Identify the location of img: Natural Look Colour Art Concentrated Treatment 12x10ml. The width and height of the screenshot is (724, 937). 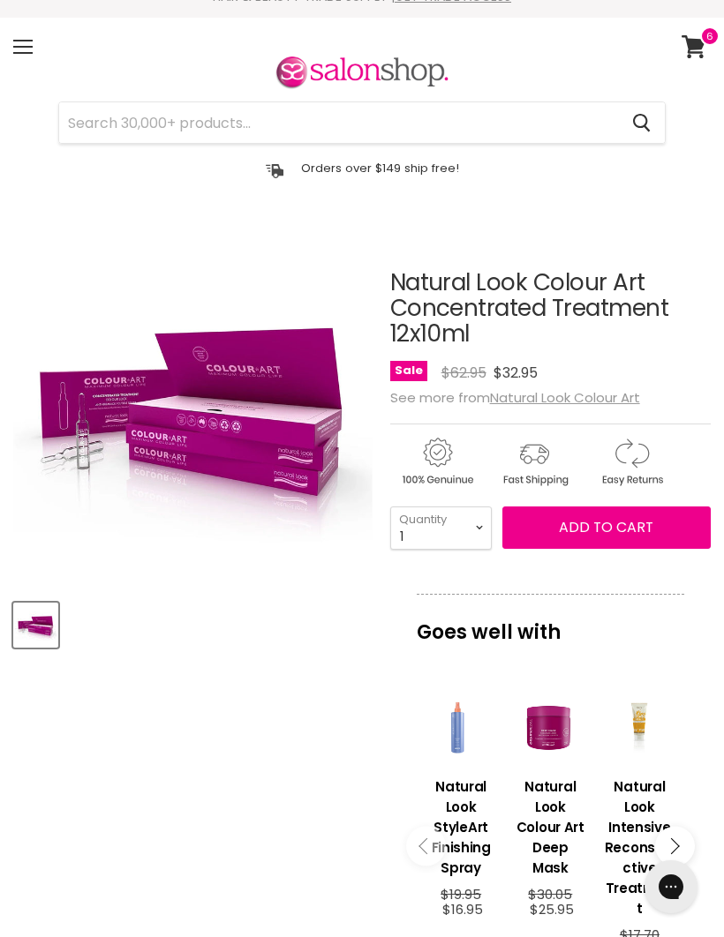
(35, 625).